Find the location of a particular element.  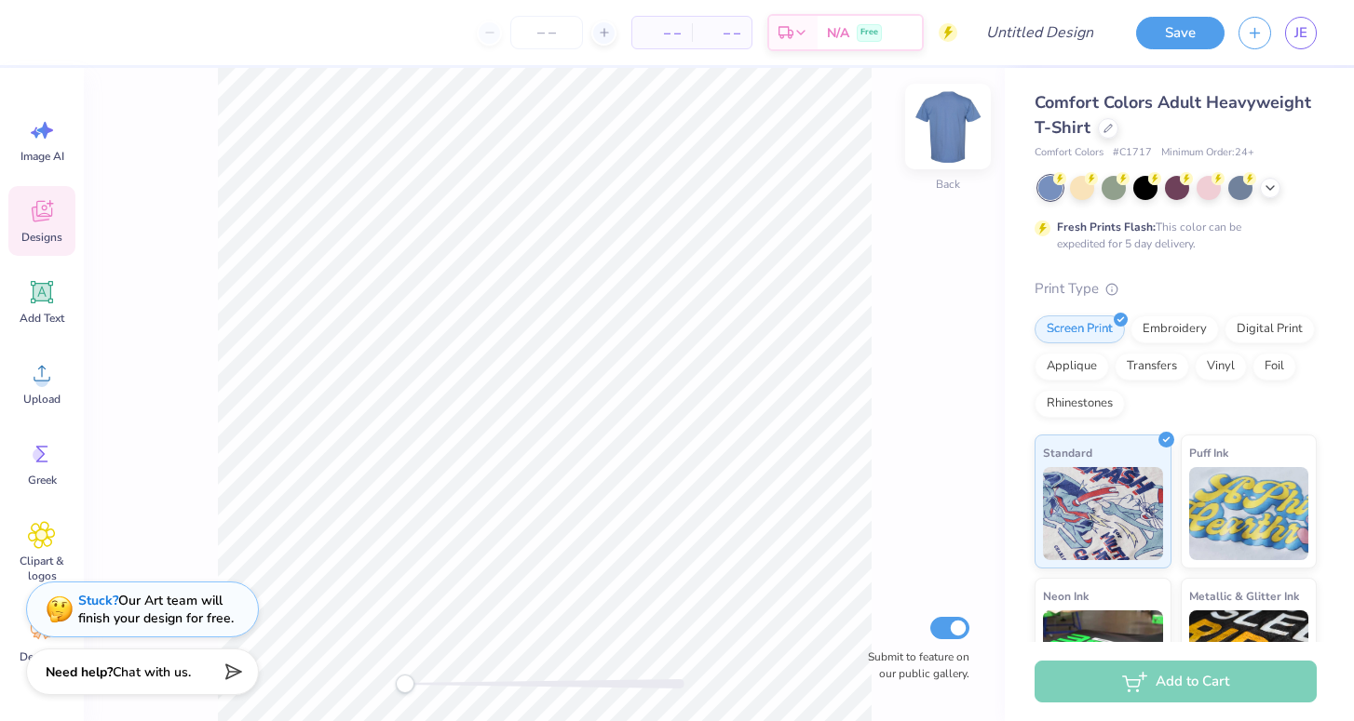

span: Puff Ink is located at coordinates (1208, 452).